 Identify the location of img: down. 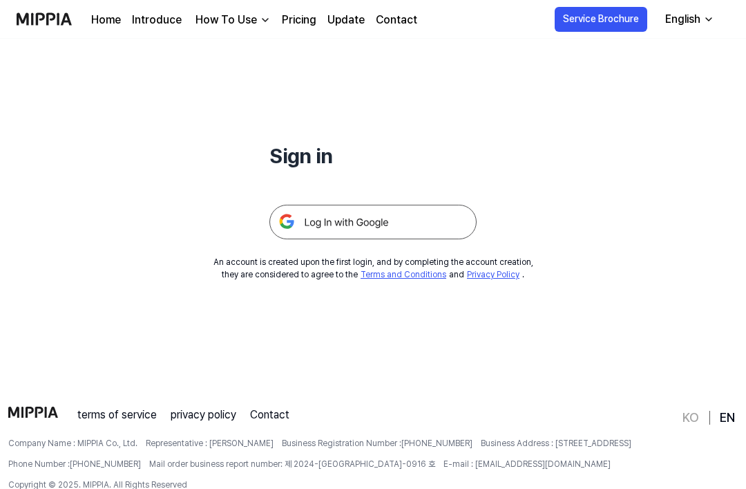
(265, 20).